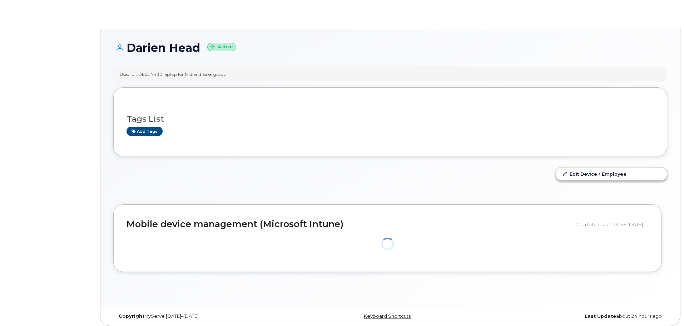 The height and width of the screenshot is (326, 684). I want to click on h2: Mobile device management (Microsoft Intune), so click(348, 224).